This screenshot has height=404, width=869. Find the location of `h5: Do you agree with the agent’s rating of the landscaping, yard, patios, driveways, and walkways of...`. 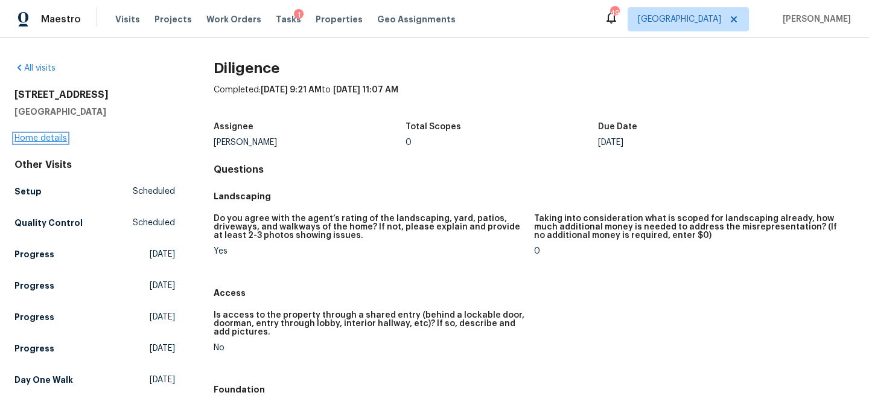

h5: Do you agree with the agent’s rating of the landscaping, yard, patios, driveways, and walkways of... is located at coordinates (369, 227).